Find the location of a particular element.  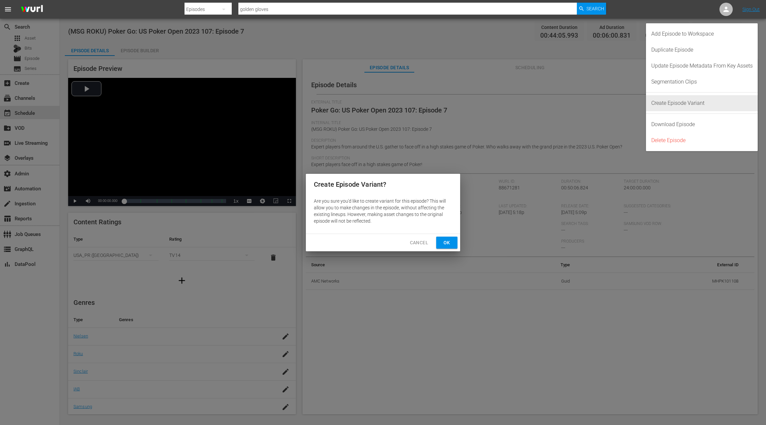

div: Delete Episode is located at coordinates (702, 140).